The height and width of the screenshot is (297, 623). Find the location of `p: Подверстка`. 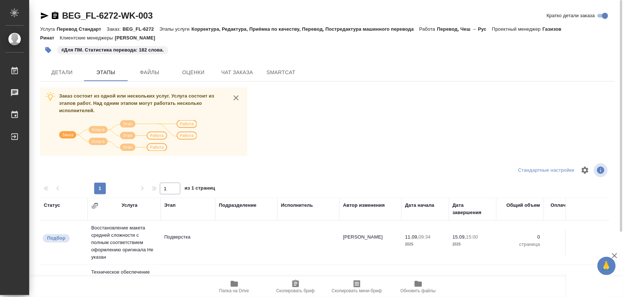

p: Подверстка is located at coordinates (188, 237).